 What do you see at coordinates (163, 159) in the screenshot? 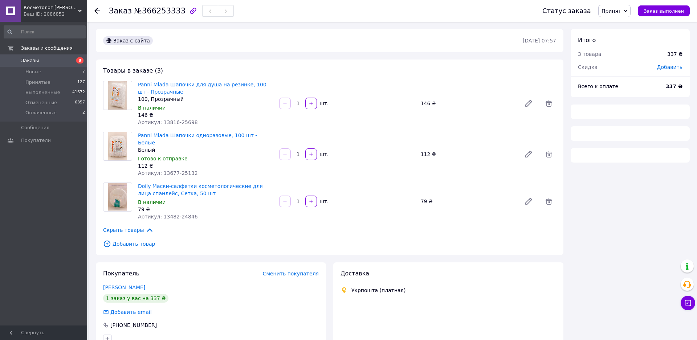
I see `span: Готово к отправке` at bounding box center [163, 159].